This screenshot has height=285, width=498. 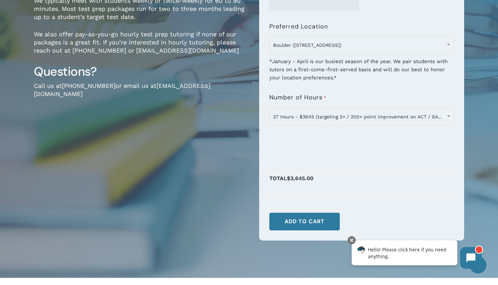 What do you see at coordinates (361, 45) in the screenshot?
I see `span: Boulder (1320 Pearl St.)` at bounding box center [361, 45].